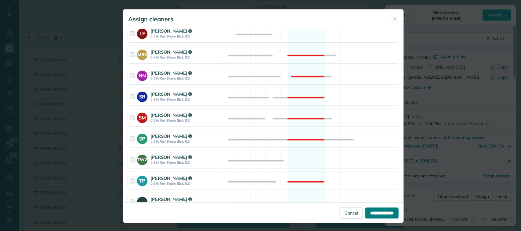  Describe the element at coordinates (142, 138) in the screenshot. I see `strong: SP` at that location.